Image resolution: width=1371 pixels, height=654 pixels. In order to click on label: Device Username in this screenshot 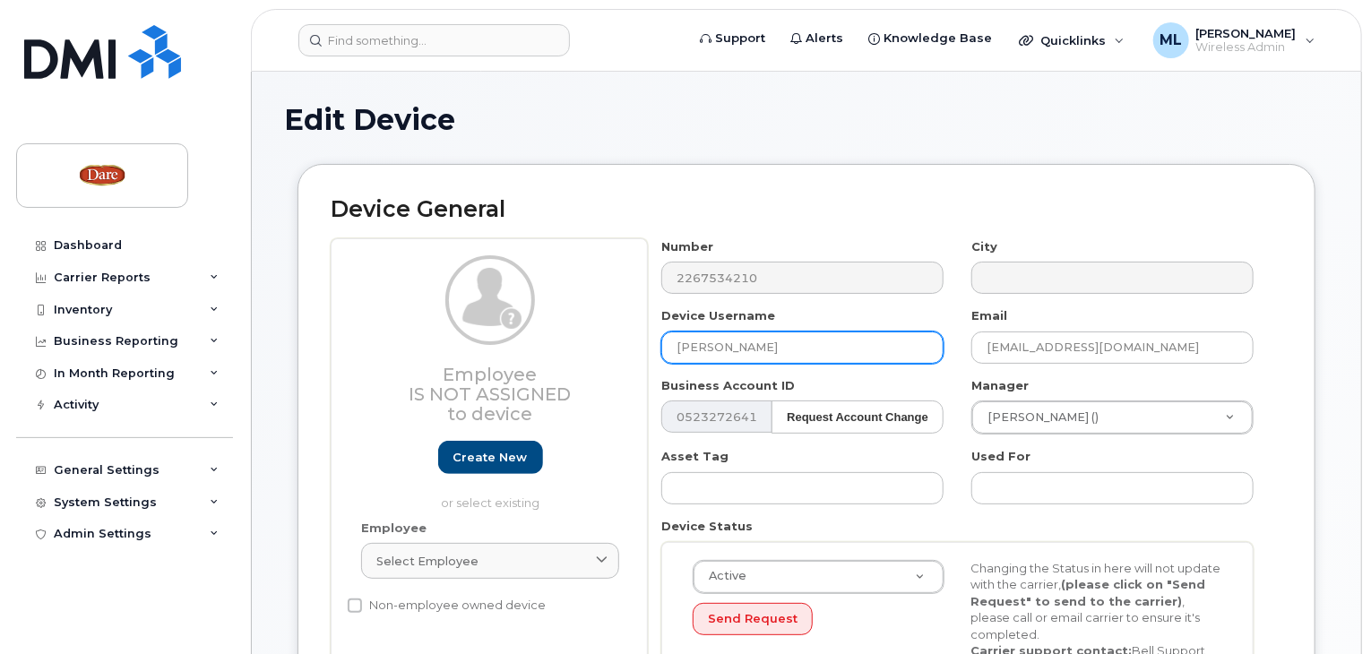, I will do `click(718, 315)`.